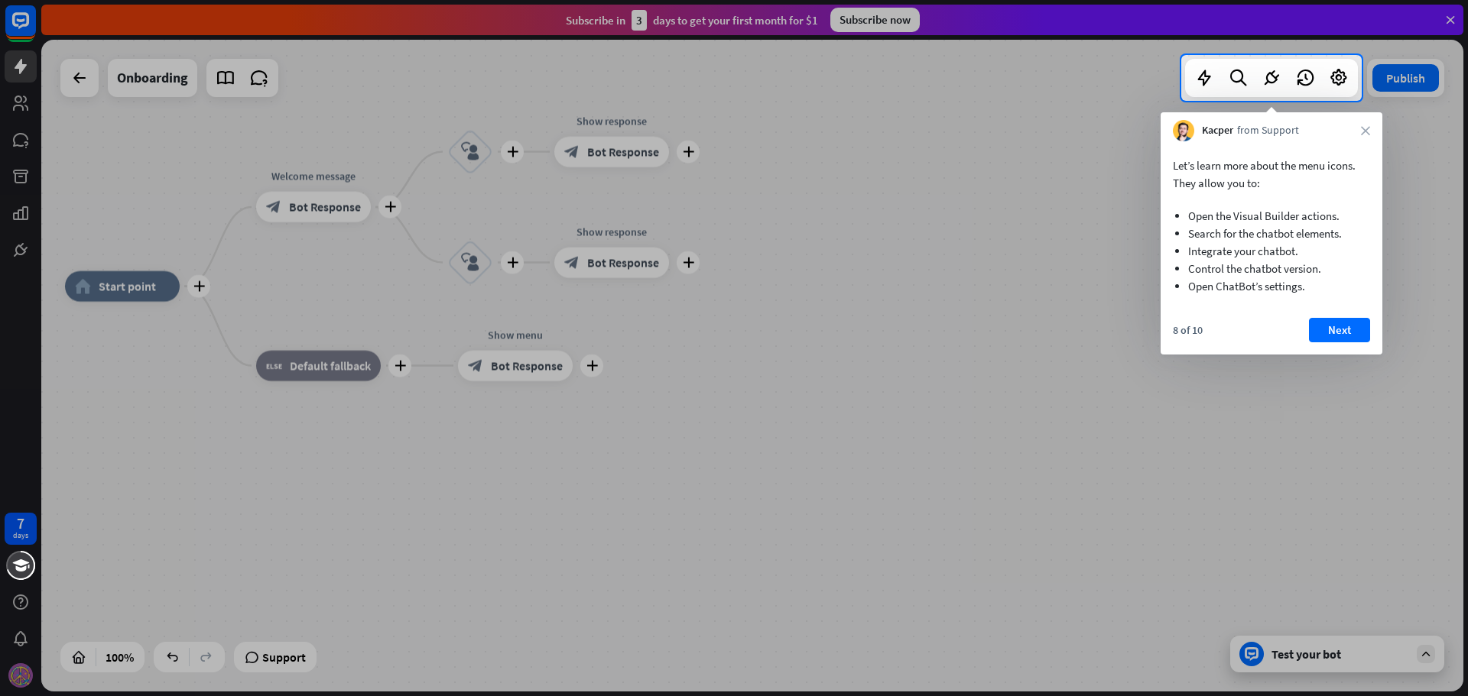 Image resolution: width=1468 pixels, height=696 pixels. Describe the element at coordinates (1271, 251) in the screenshot. I see `li: Integrate your chatbot.` at that location.